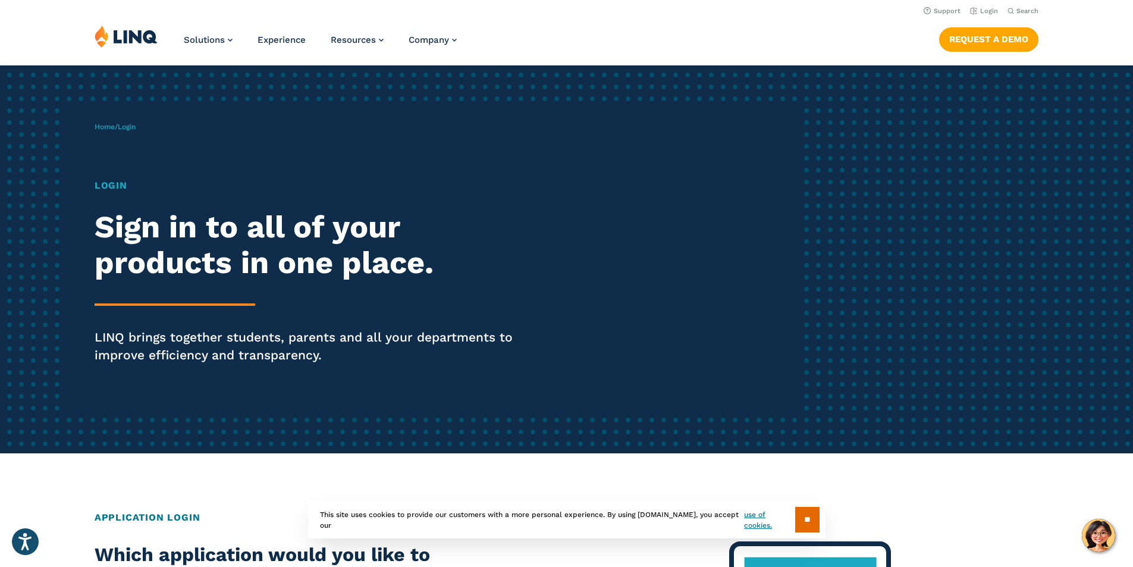 The width and height of the screenshot is (1133, 567). I want to click on a: Company, so click(432, 40).